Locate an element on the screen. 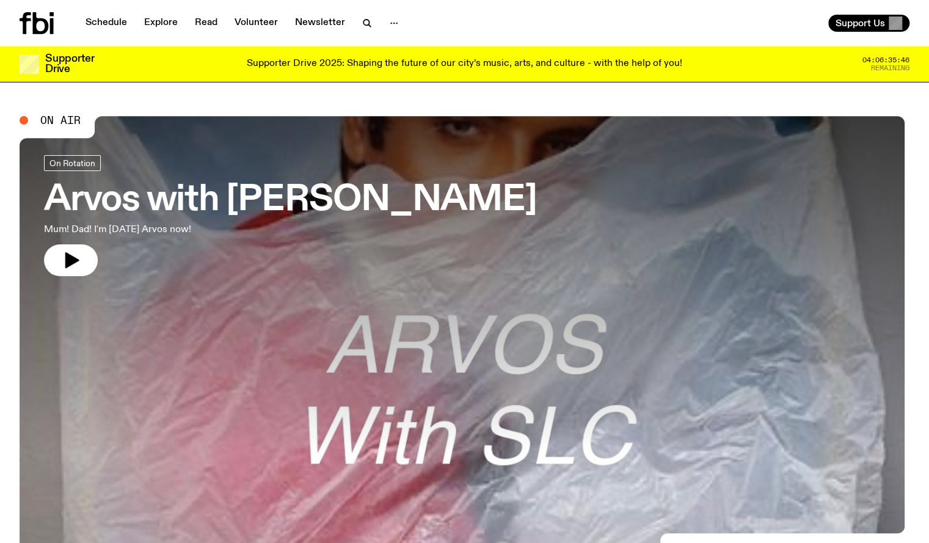 This screenshot has width=929, height=543. span: Remaining is located at coordinates (890, 68).